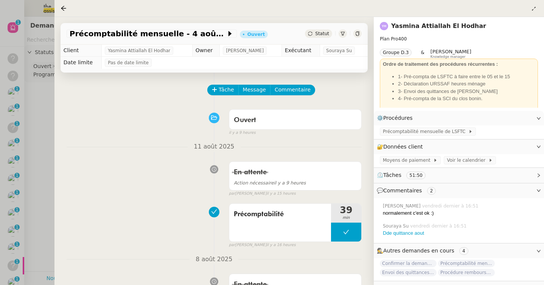  I want to click on nz-tag: 4, so click(464, 251).